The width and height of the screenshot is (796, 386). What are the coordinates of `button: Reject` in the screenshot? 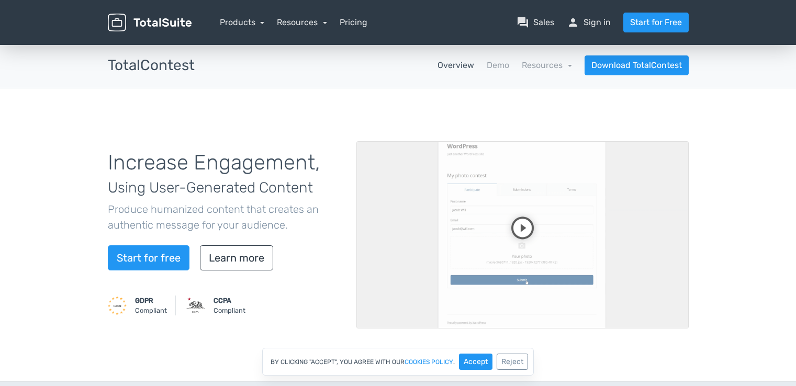 It's located at (512, 361).